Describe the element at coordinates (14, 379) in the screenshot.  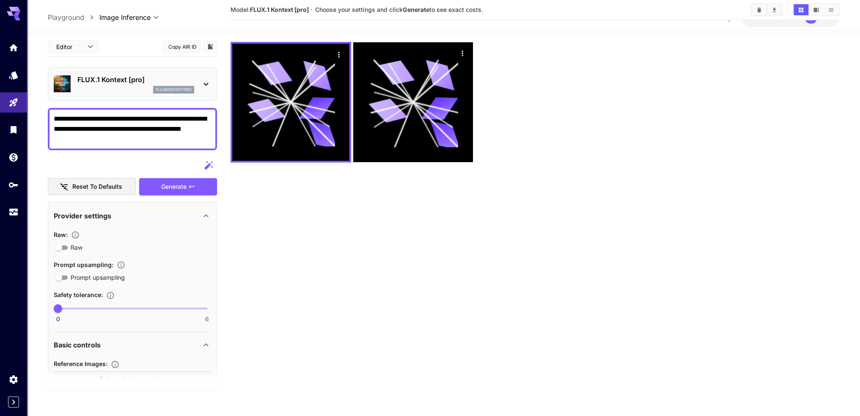
I see `div: Settings` at that location.